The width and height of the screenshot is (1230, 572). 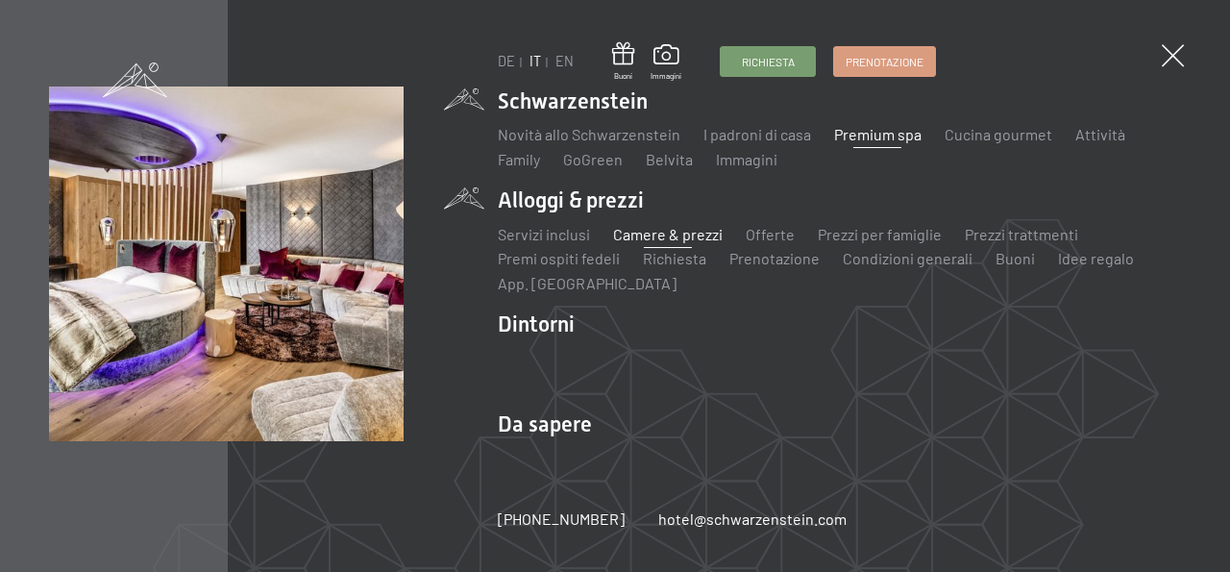 I want to click on span: Buoni, so click(x=623, y=76).